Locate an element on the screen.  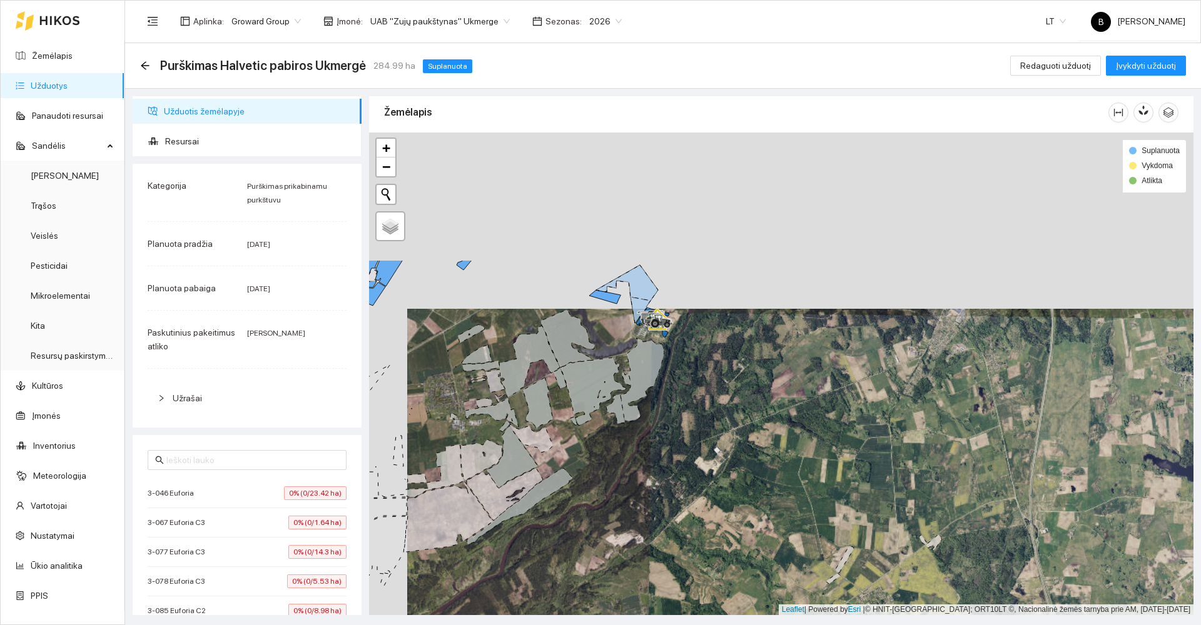
span: shop is located at coordinates (328, 21).